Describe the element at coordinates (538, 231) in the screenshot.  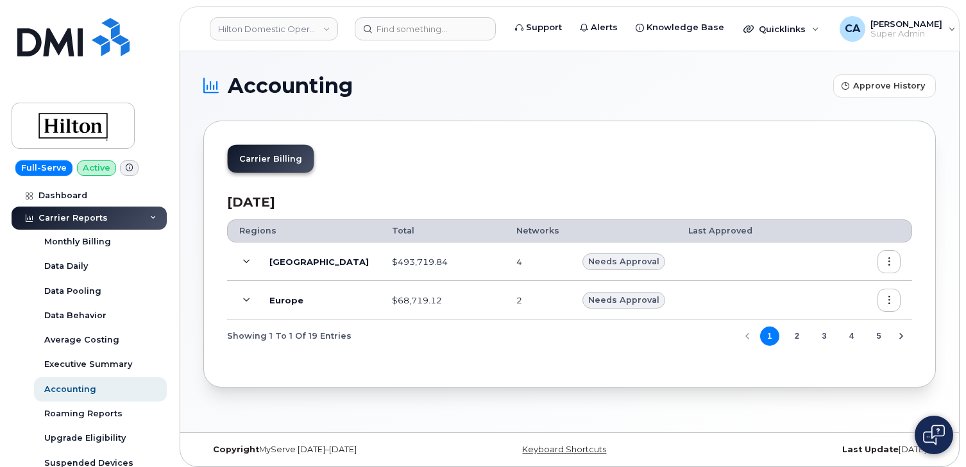
I see `th: Networks` at that location.